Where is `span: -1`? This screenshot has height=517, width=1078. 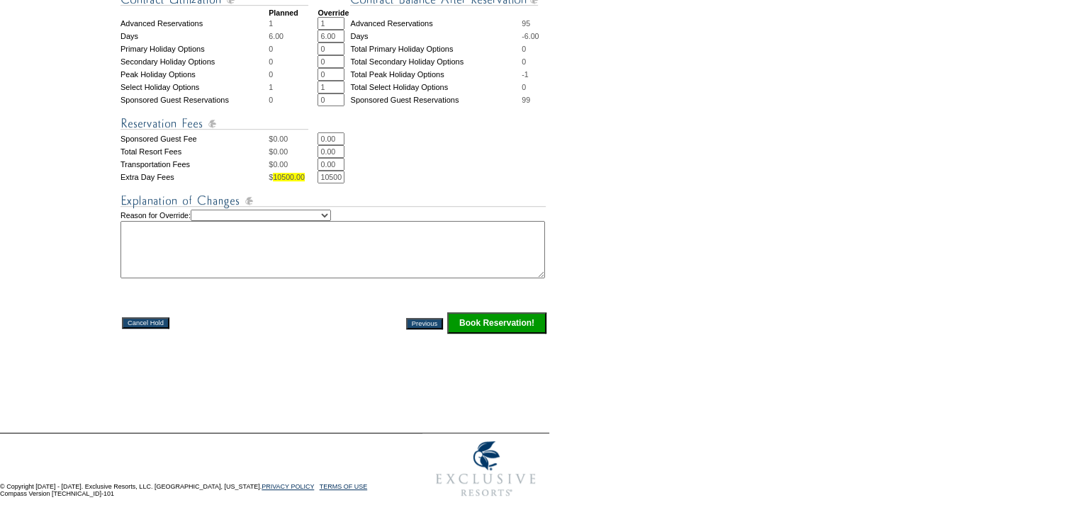
span: -1 is located at coordinates (524, 74).